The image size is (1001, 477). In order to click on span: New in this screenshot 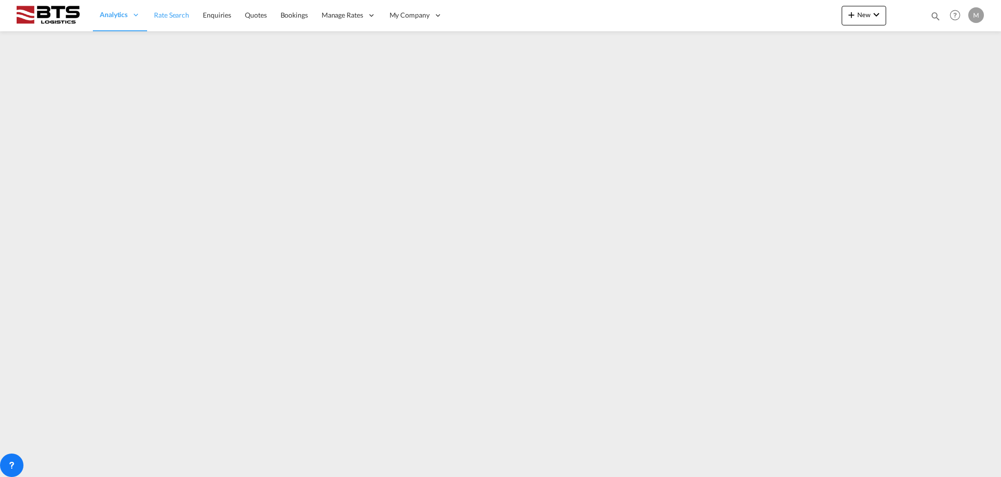, I will do `click(864, 15)`.